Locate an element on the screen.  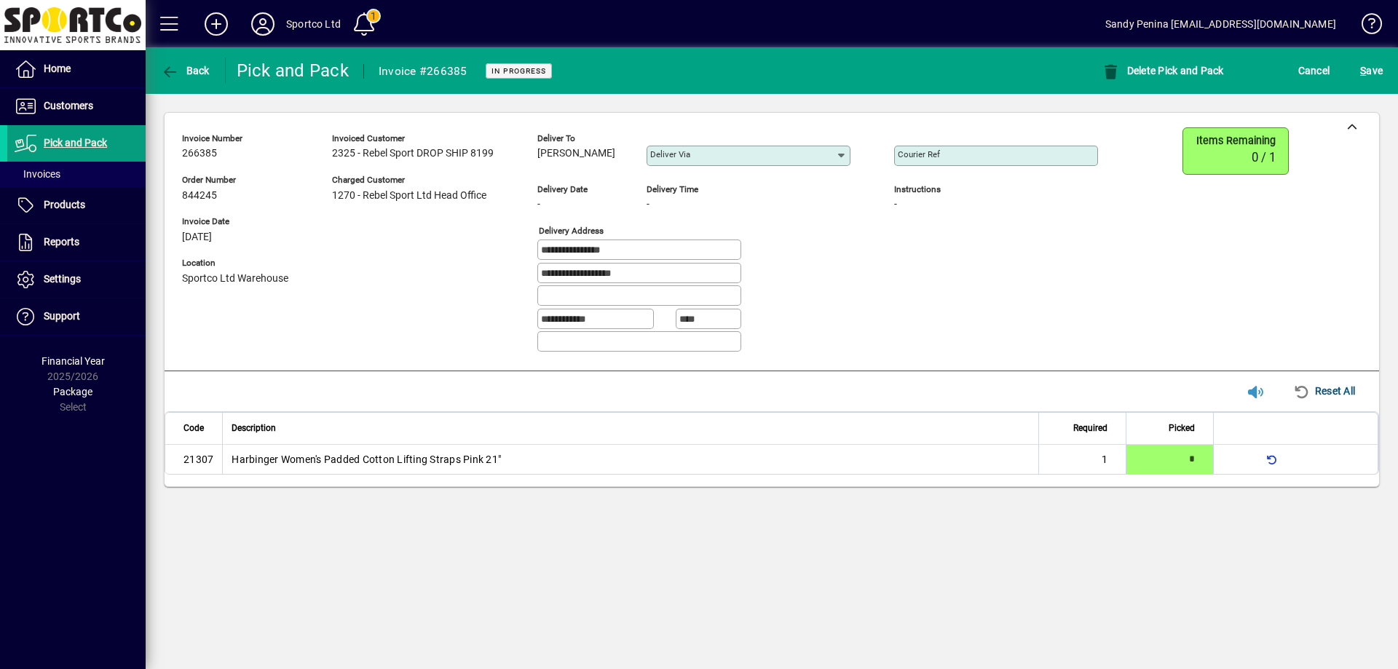
span: Required is located at coordinates (1090, 428).